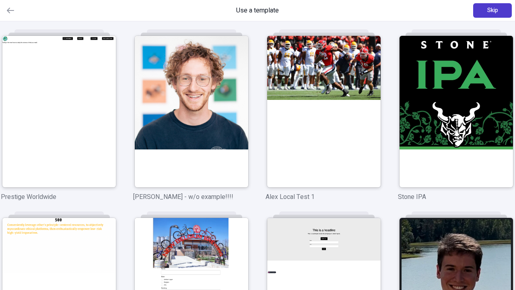  I want to click on p: Stone IPA, so click(456, 197).